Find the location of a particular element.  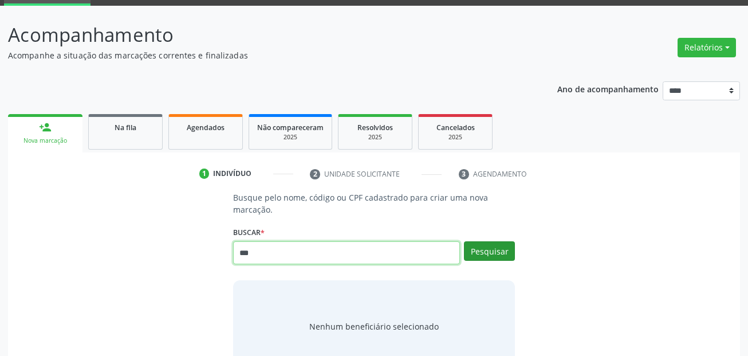

p: Busque pelo nome, código ou CPF cadastrado para criar uma nova marcação. is located at coordinates (374, 203).